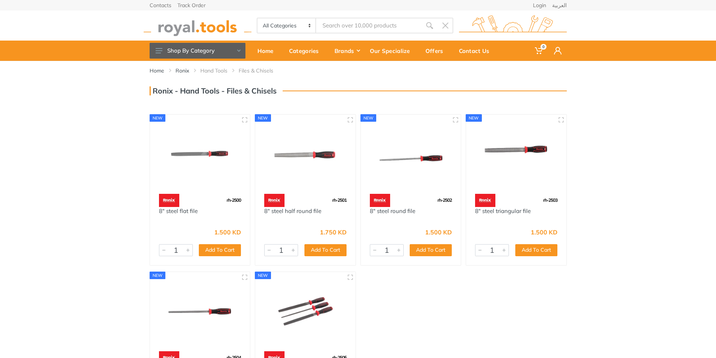 The width and height of the screenshot is (716, 358). I want to click on div: 1.750 KD, so click(333, 232).